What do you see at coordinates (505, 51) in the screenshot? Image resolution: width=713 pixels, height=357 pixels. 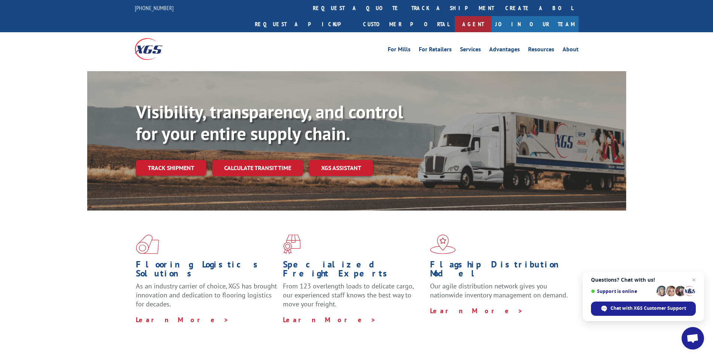 I see `a: Advantages` at bounding box center [505, 51].